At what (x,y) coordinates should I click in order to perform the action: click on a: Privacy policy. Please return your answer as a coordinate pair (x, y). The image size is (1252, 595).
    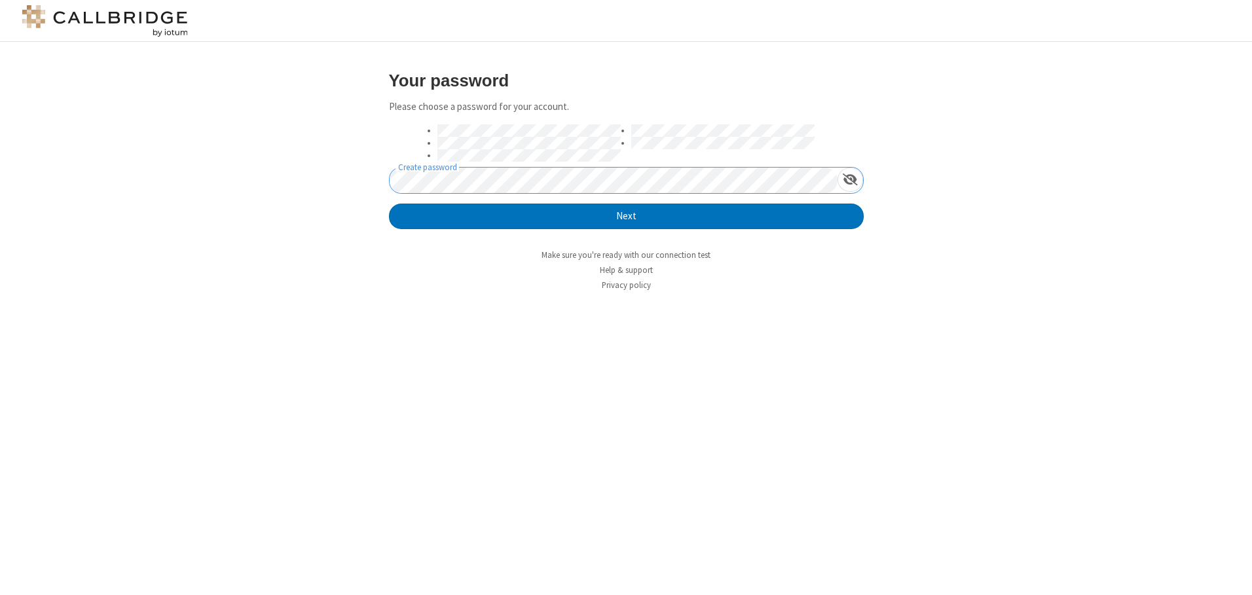
    Looking at the image, I should click on (626, 285).